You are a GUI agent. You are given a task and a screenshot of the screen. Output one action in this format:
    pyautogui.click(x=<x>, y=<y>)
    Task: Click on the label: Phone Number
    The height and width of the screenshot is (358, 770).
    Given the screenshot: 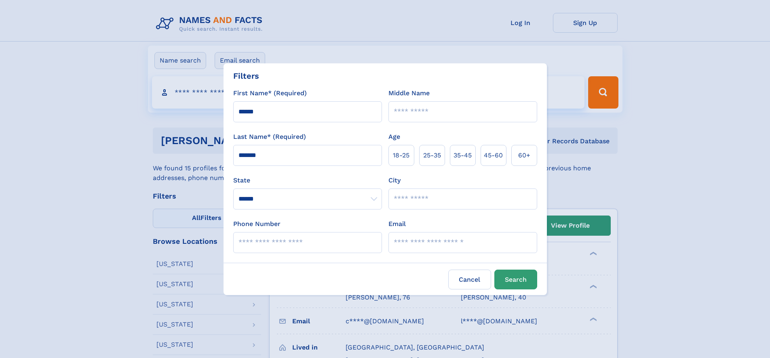 What is the action you would take?
    pyautogui.click(x=257, y=224)
    